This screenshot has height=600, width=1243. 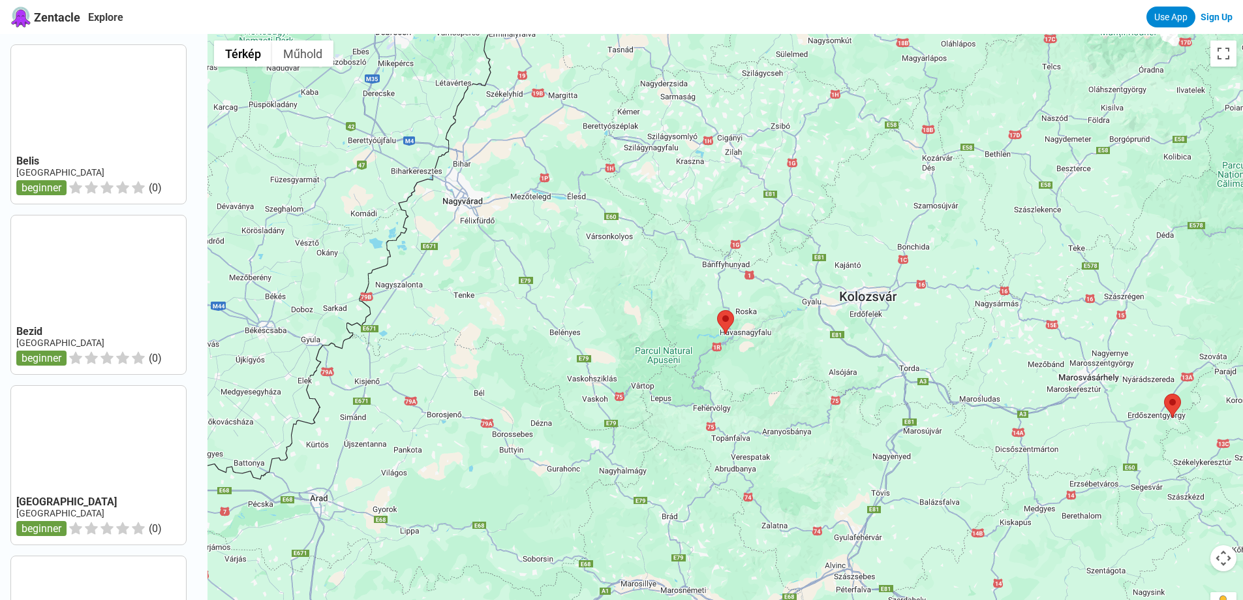 I want to click on a: Explore, so click(x=106, y=17).